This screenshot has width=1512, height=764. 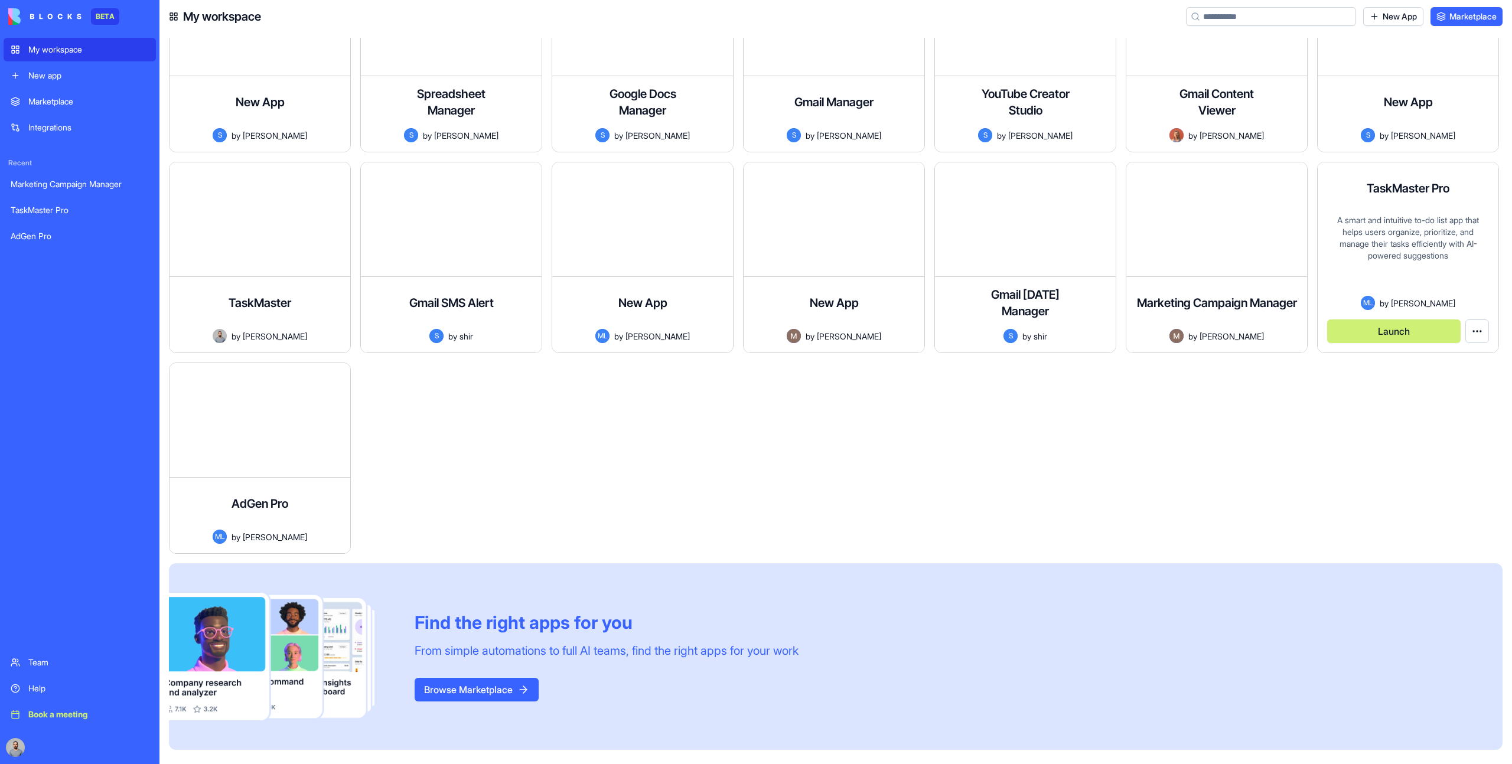 What do you see at coordinates (80, 210) in the screenshot?
I see `a: TaskMaster Pro` at bounding box center [80, 210].